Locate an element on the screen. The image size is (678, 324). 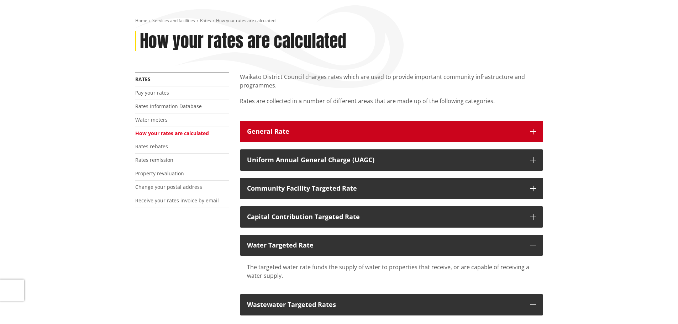
a: Home is located at coordinates (141, 20).